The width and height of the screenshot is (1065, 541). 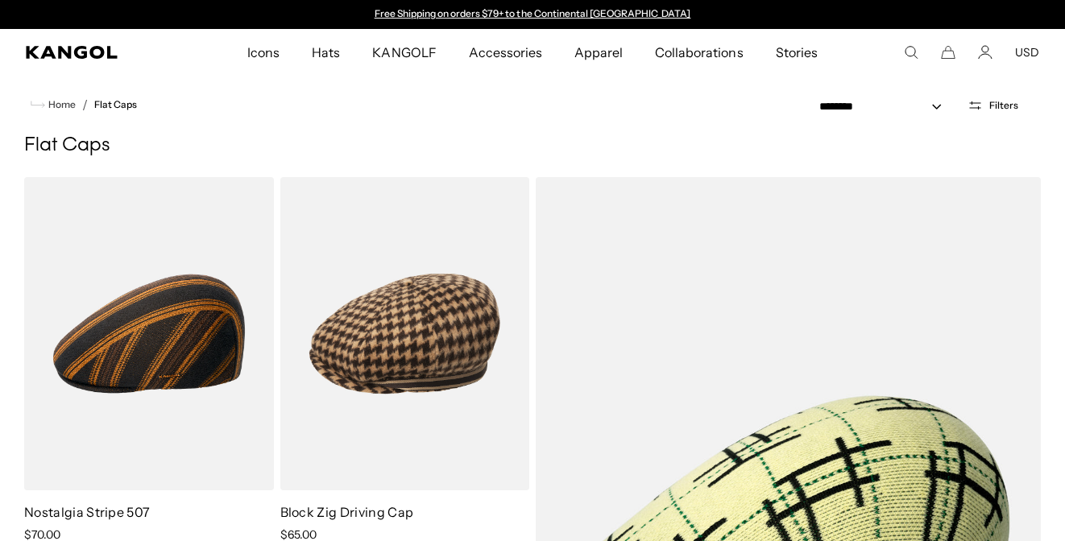 What do you see at coordinates (53, 105) in the screenshot?
I see `a: Home` at bounding box center [53, 105].